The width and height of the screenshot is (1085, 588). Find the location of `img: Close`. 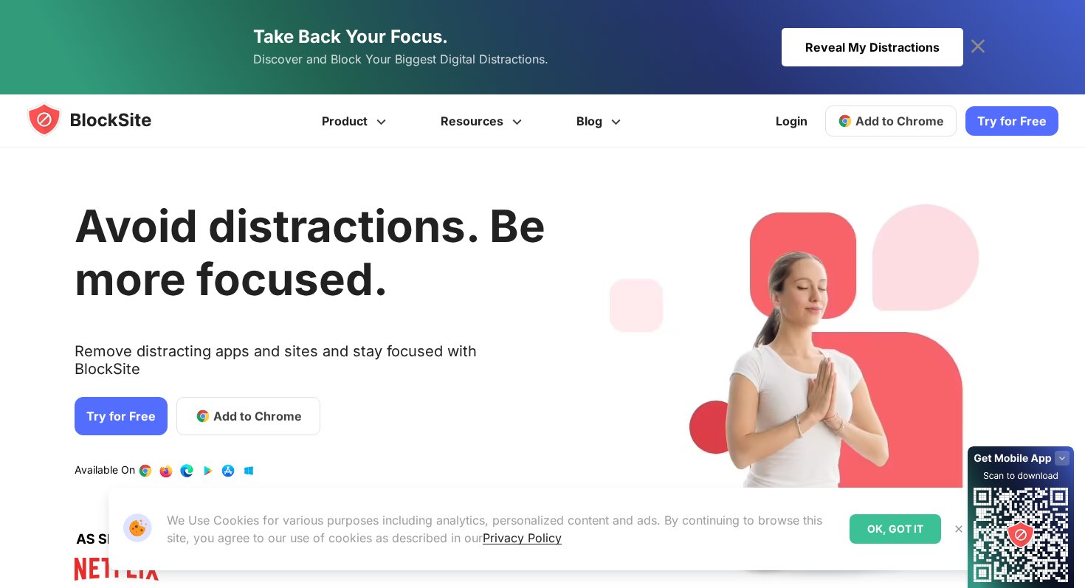

img: Close is located at coordinates (959, 529).